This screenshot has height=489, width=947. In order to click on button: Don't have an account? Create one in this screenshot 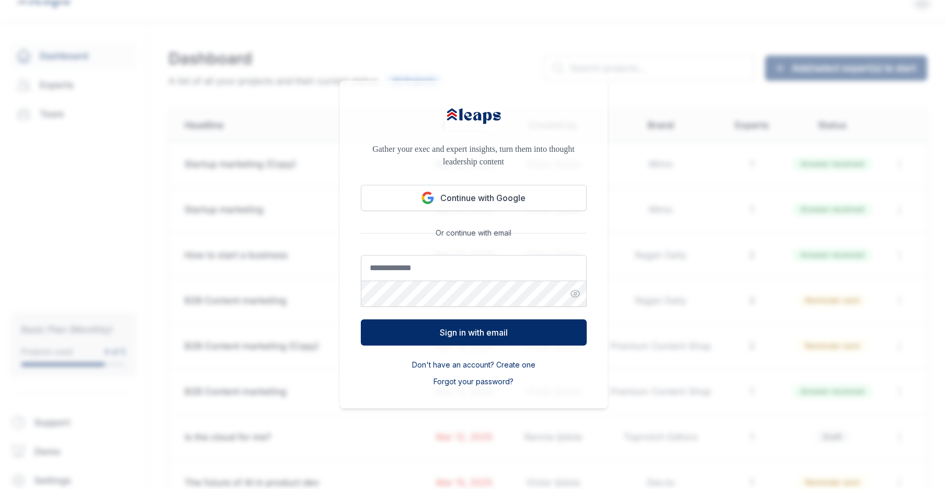, I will do `click(474, 365)`.